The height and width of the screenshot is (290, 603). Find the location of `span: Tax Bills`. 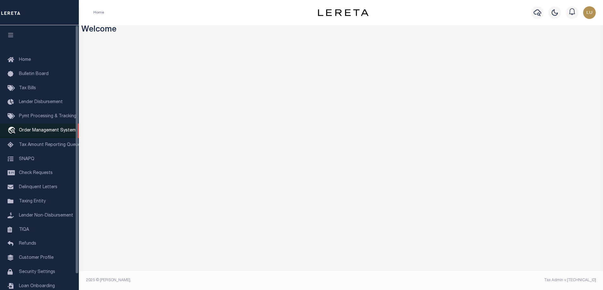

span: Tax Bills is located at coordinates (27, 88).